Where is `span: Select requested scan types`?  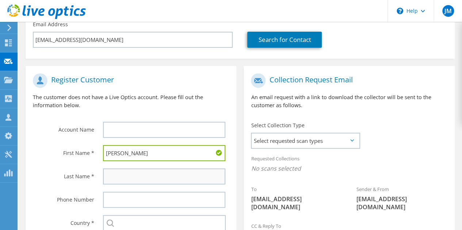 span: Select requested scan types is located at coordinates (305, 141).